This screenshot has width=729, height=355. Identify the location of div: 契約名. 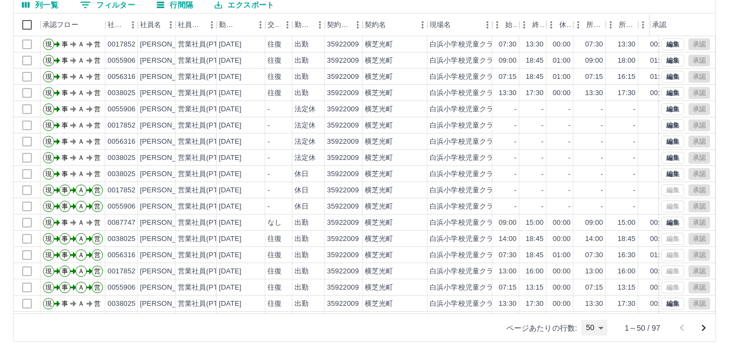
(395, 25).